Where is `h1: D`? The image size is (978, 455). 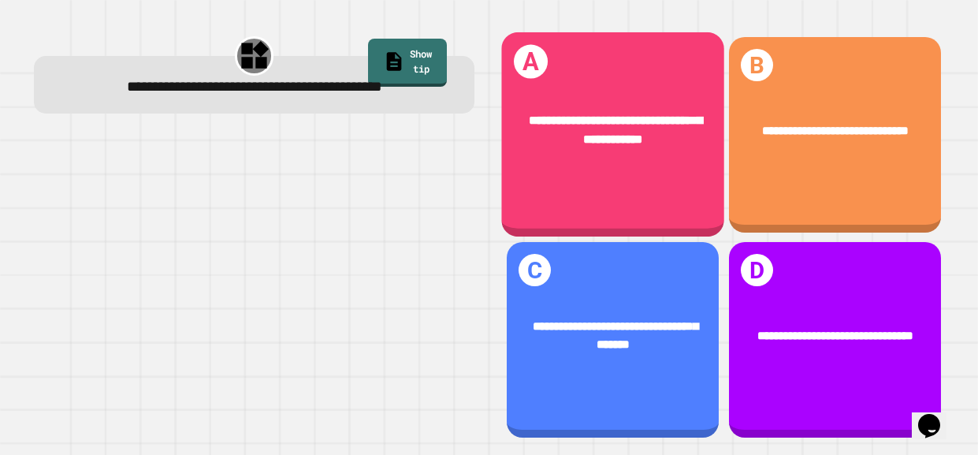
h1: D is located at coordinates (757, 270).